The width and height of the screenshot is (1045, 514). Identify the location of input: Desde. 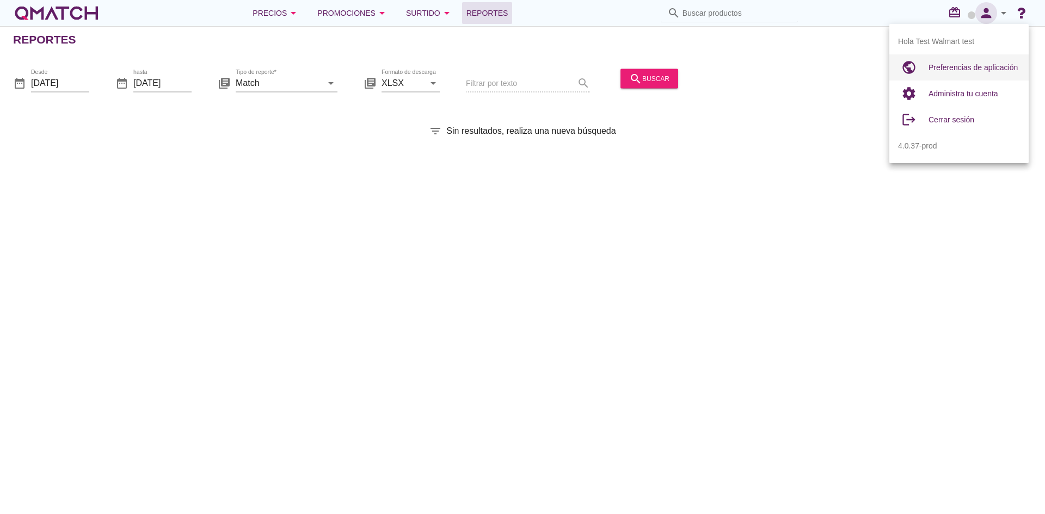
(60, 83).